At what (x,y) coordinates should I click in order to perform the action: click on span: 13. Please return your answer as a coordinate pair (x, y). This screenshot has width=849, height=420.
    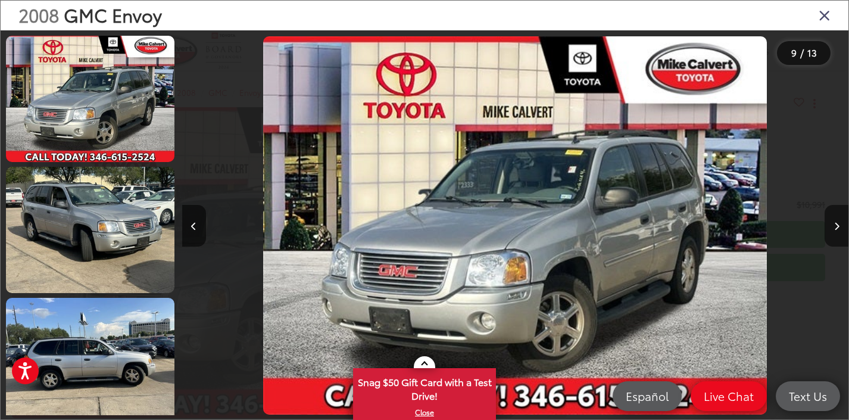
    Looking at the image, I should click on (812, 52).